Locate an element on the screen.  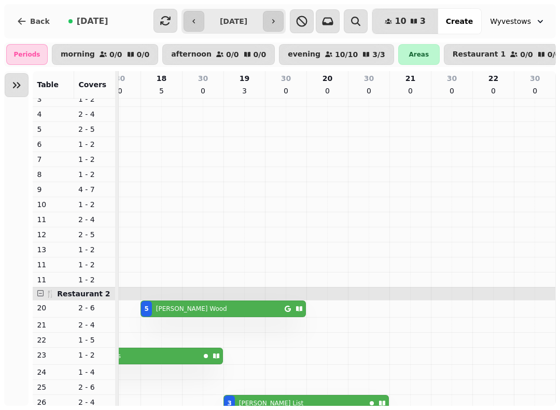
p: 10 is located at coordinates (53, 204).